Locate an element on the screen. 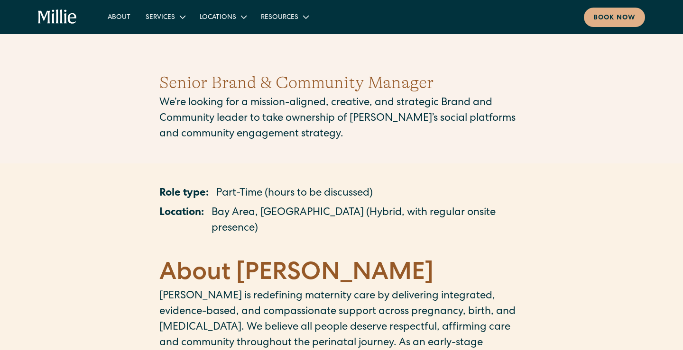 This screenshot has width=683, height=350. a: home is located at coordinates (57, 17).